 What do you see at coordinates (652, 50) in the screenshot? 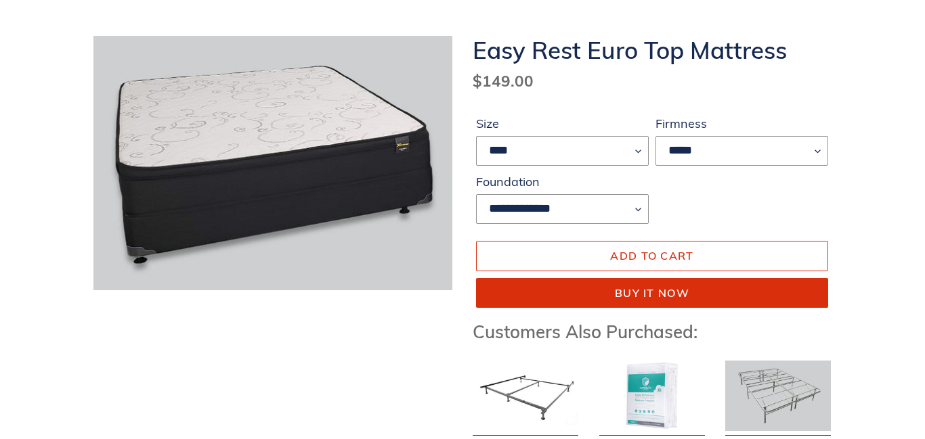
I see `h1: Easy Rest Euro Top Mattress` at bounding box center [652, 50].